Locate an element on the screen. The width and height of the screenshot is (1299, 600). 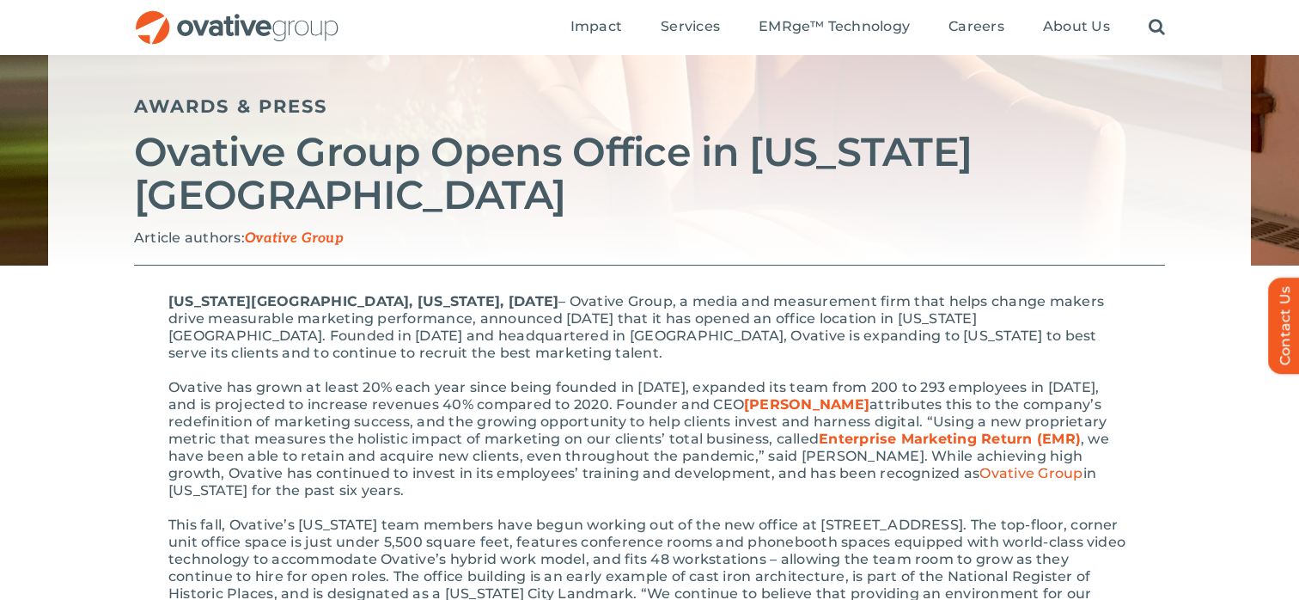
p: Article authors: is located at coordinates (649, 238).